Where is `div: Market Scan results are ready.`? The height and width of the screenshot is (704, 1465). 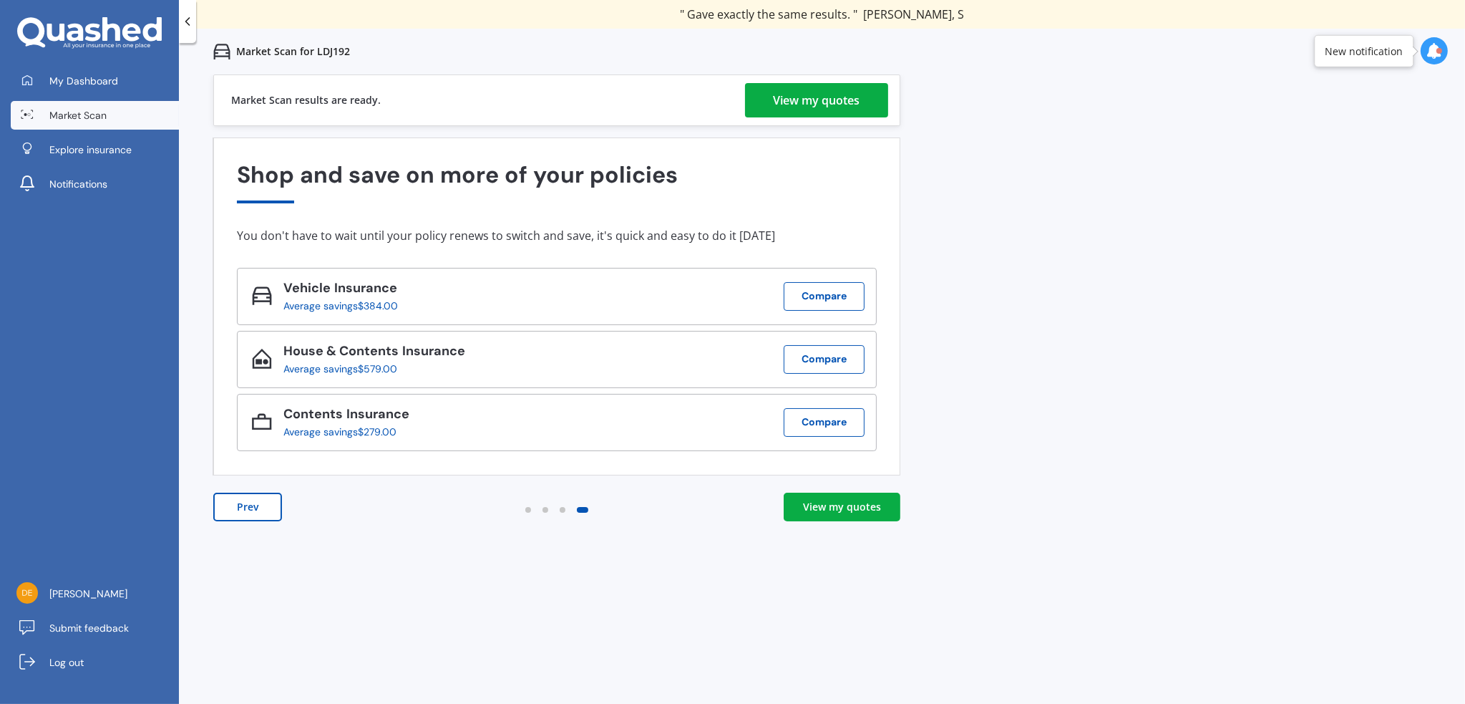
div: Market Scan results are ready. is located at coordinates (306, 100).